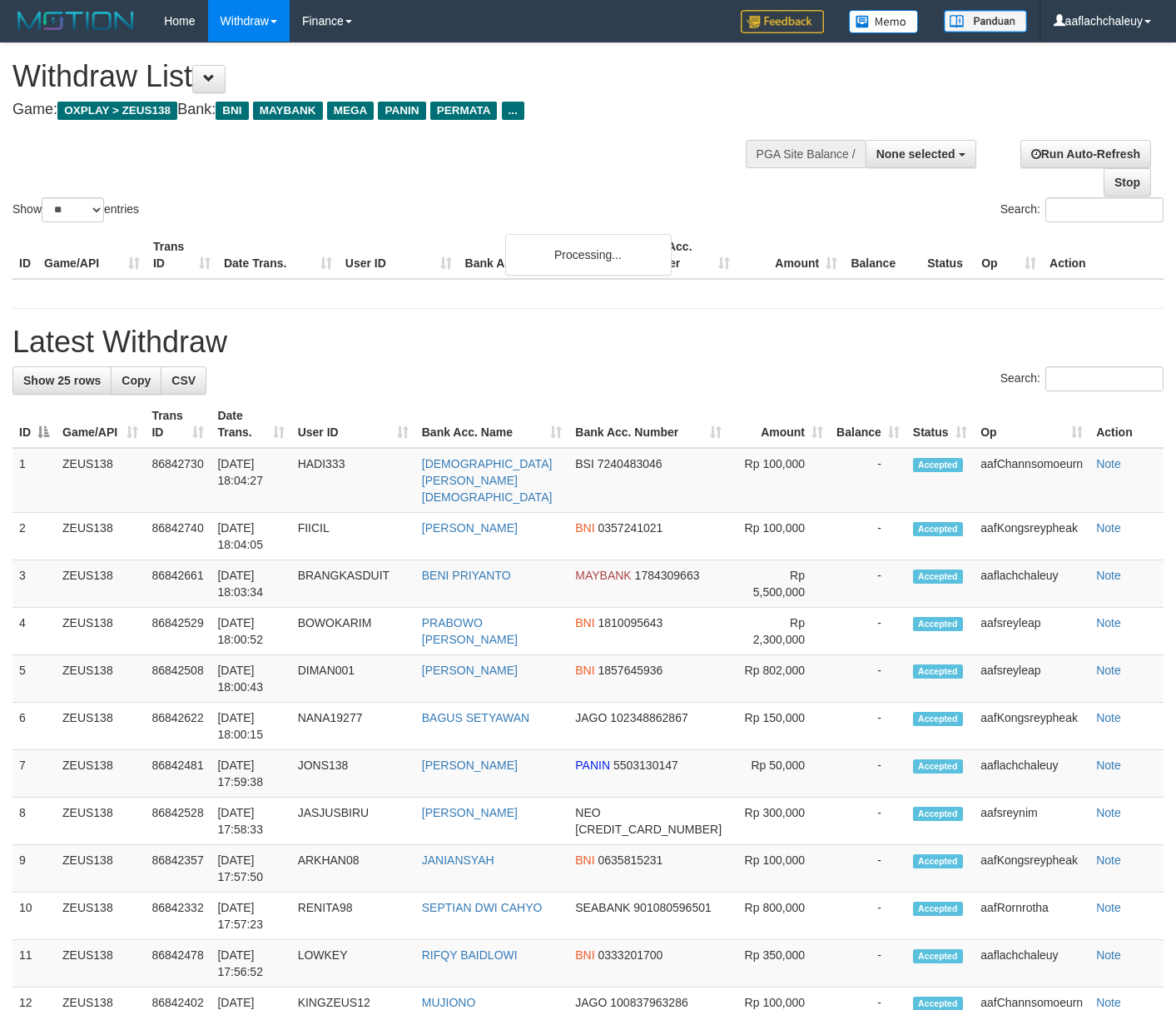 The image size is (1176, 1010). I want to click on a: Stop, so click(1127, 183).